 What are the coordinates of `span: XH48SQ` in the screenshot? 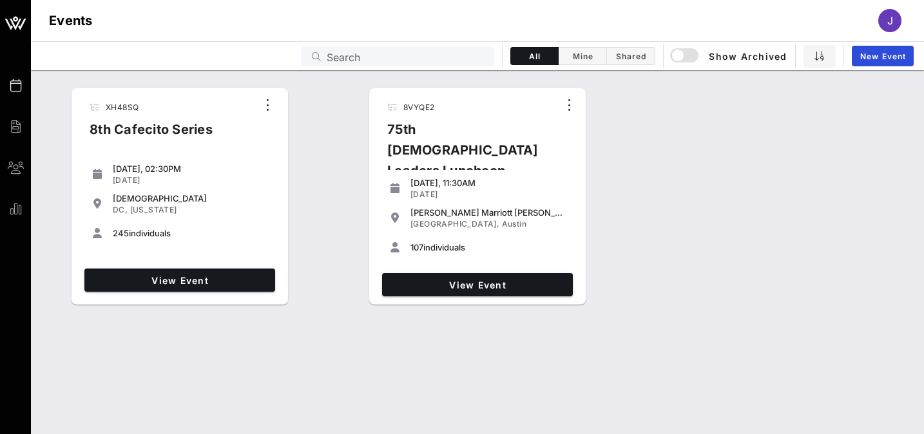 It's located at (122, 107).